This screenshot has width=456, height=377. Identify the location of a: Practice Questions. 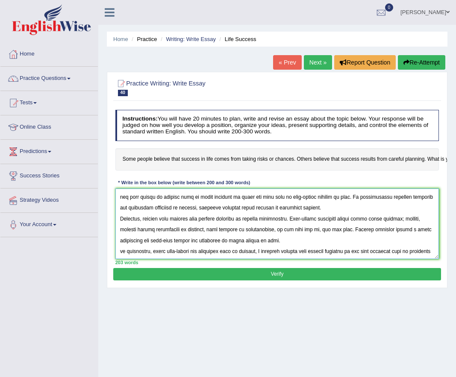
(49, 77).